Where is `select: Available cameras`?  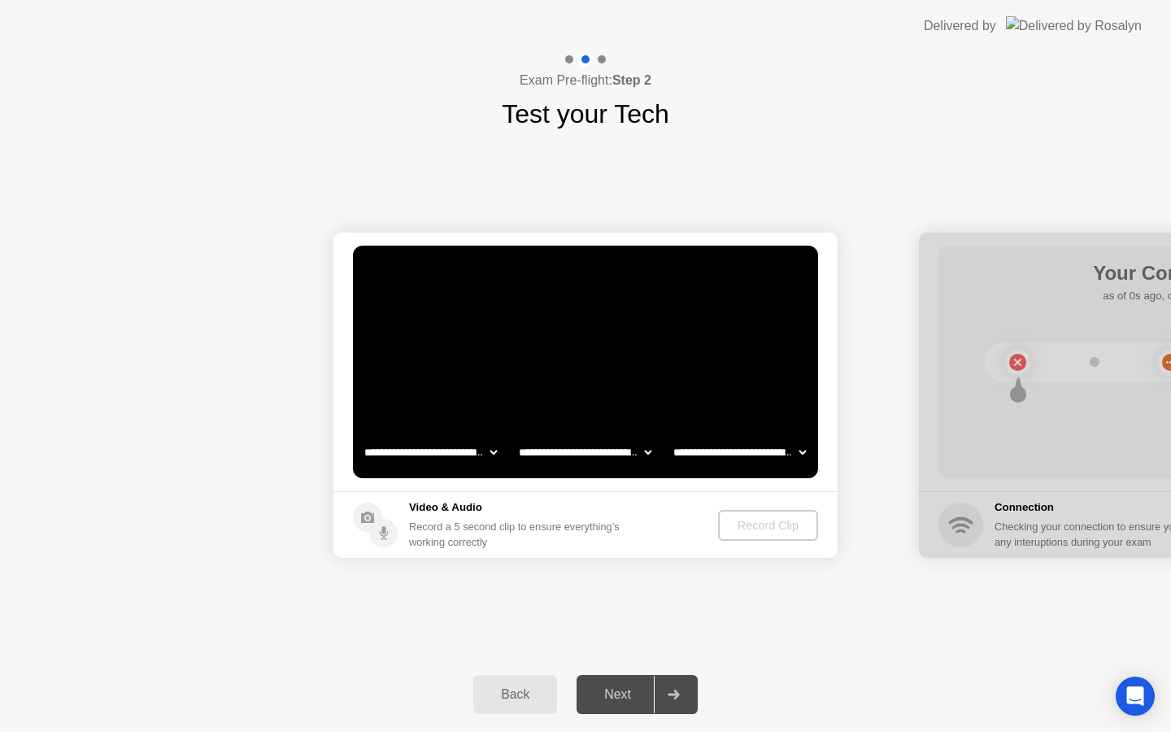
select: Available cameras is located at coordinates (430, 452).